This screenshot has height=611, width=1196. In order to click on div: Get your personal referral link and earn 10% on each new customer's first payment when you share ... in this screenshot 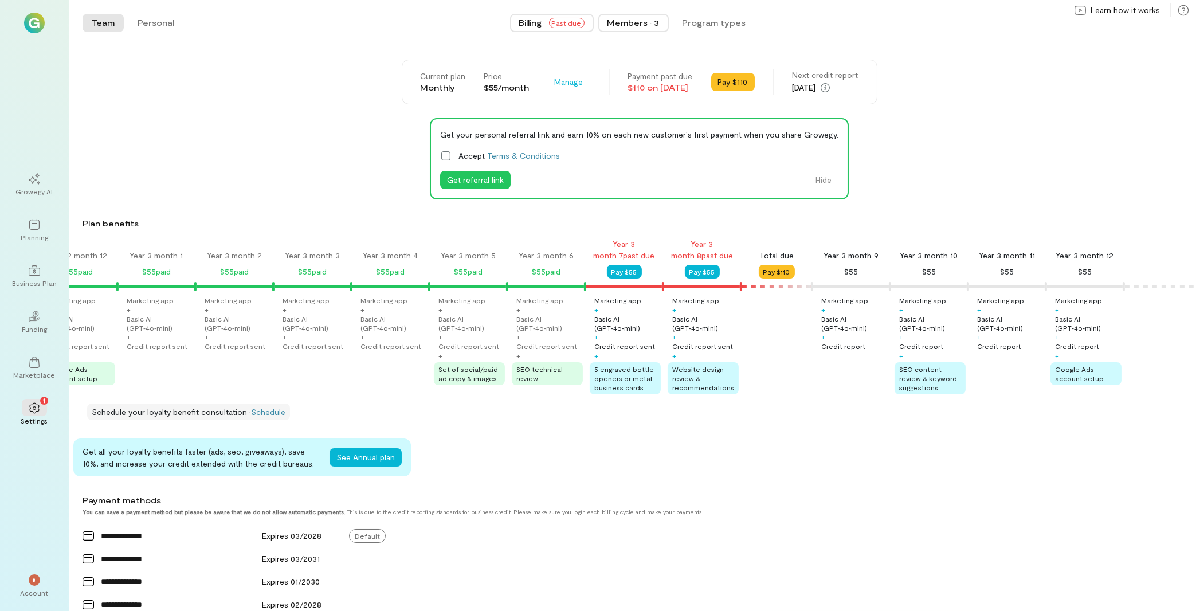, I will do `click(639, 134)`.